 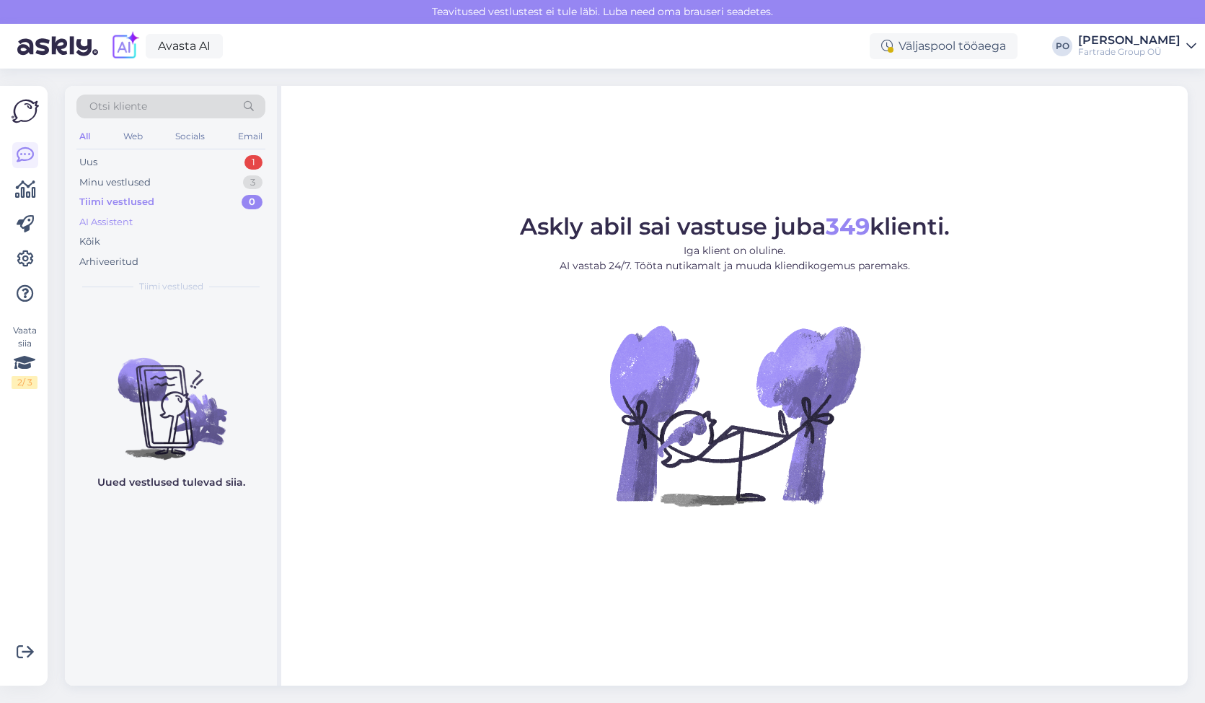 I want to click on p: Iga klient on oluline. AI vastab 24/7. Tööta nutikamalt ja muuda kliendikogemus paremaks., so click(x=735, y=258).